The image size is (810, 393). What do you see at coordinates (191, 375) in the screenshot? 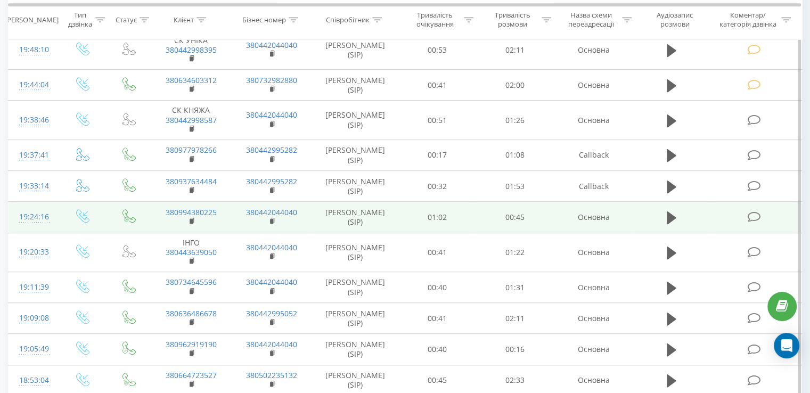
I see `a: 380664723527` at bounding box center [191, 375].